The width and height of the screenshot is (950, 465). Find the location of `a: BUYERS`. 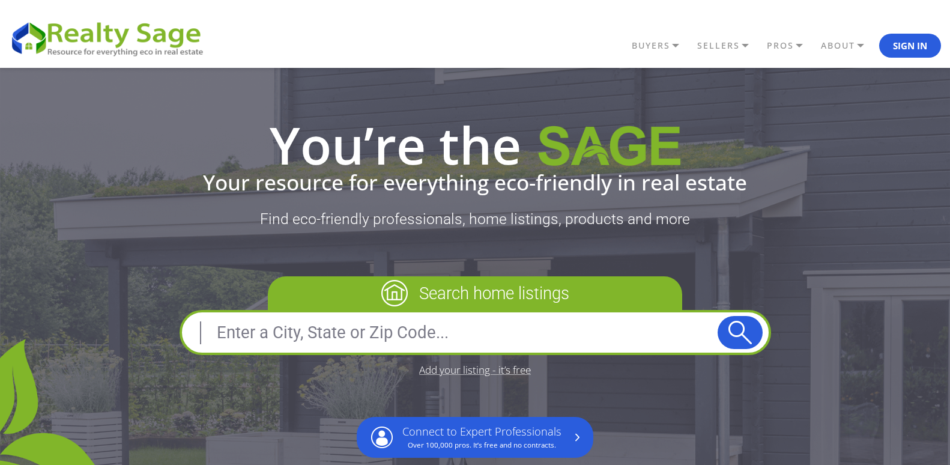

a: BUYERS is located at coordinates (661, 46).